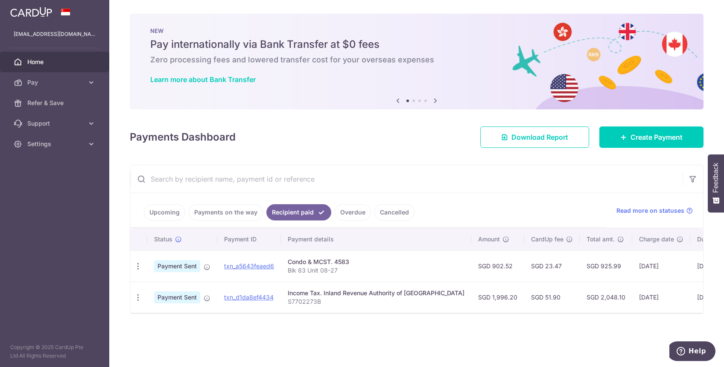  Describe the element at coordinates (183, 137) in the screenshot. I see `h4: Payments Dashboard` at that location.